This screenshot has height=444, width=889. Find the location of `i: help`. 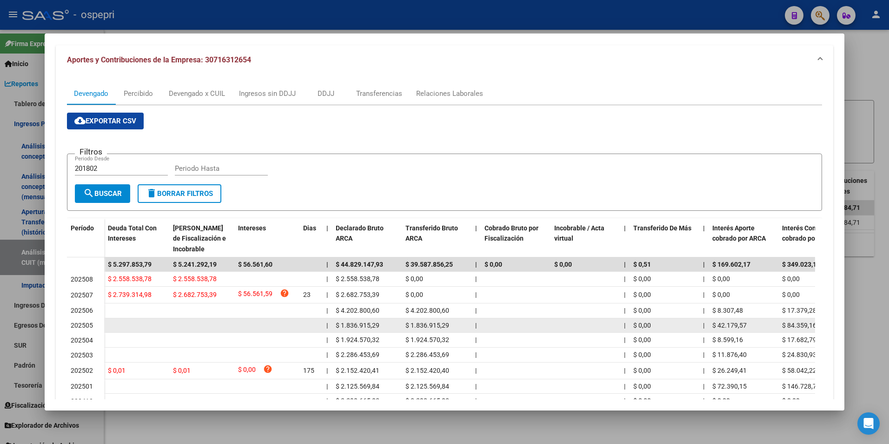

i: help is located at coordinates (285, 293).